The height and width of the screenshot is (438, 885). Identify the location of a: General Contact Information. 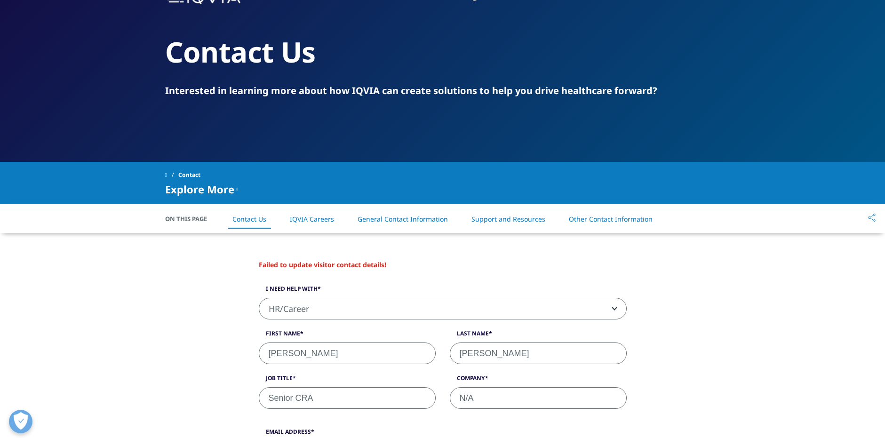
(403, 219).